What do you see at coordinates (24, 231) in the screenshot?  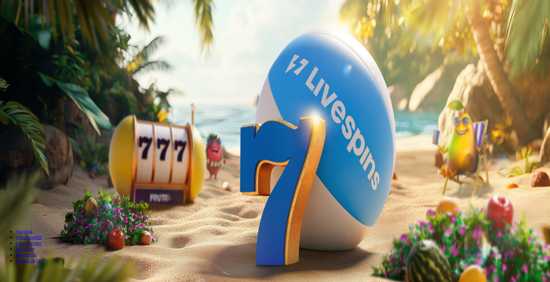 I see `a: Suositut` at bounding box center [24, 231].